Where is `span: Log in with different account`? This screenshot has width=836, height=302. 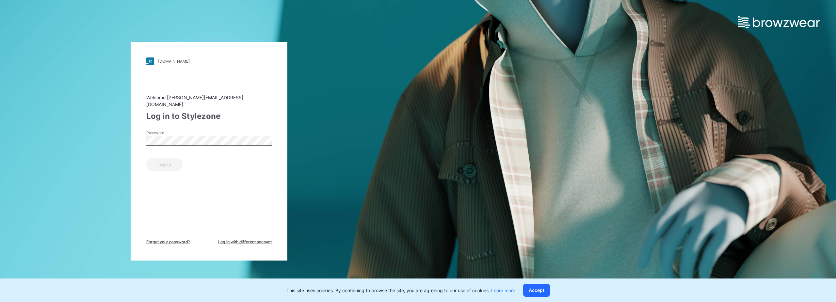 span: Log in with different account is located at coordinates (245, 242).